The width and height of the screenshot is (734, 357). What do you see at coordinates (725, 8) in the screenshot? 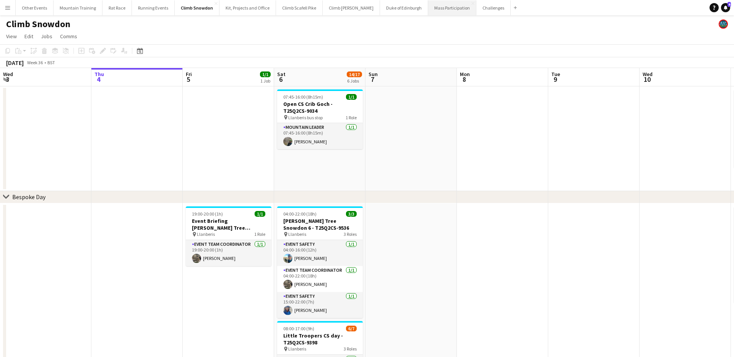
I see `a: 4` at bounding box center [725, 8].